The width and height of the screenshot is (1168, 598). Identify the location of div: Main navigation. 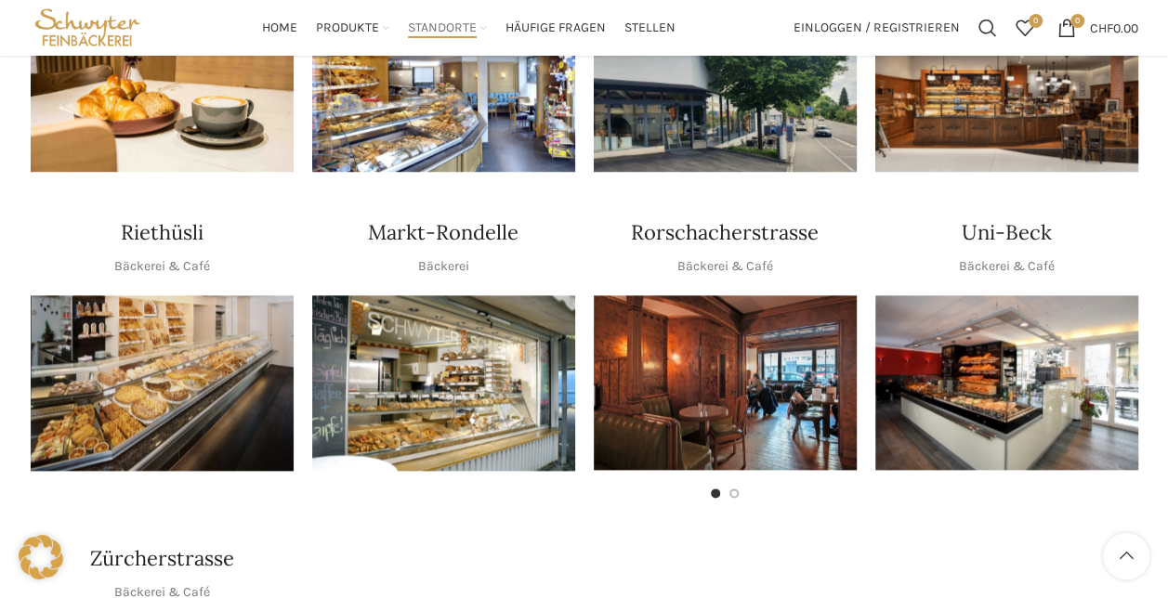
(468, 28).